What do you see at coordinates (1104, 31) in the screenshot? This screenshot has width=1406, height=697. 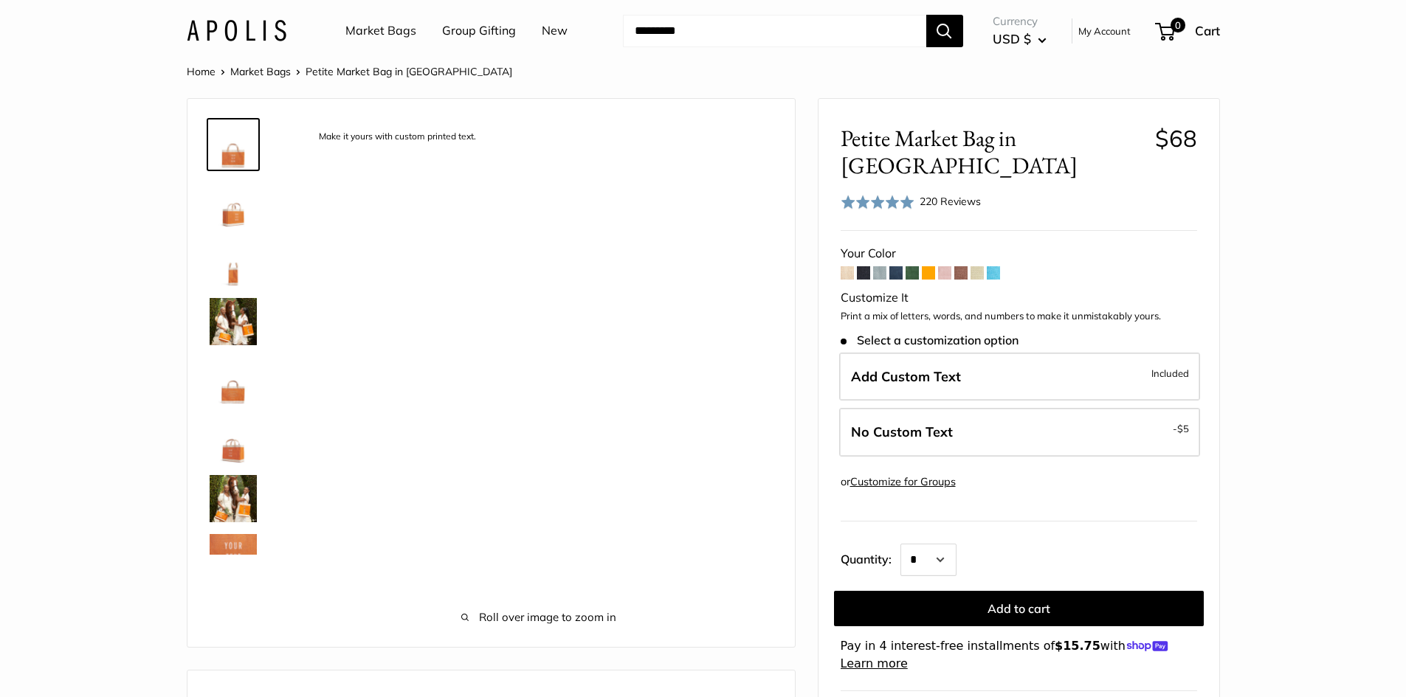 I see `a: My Account` at bounding box center [1104, 31].